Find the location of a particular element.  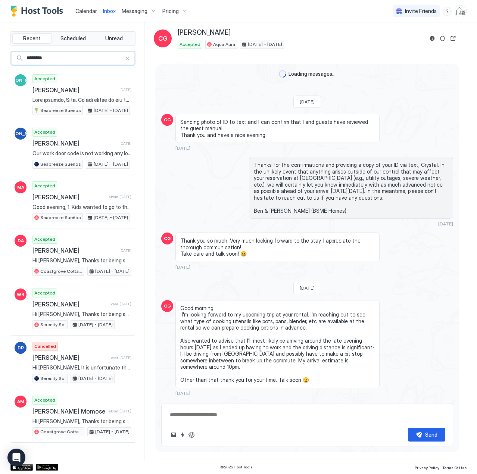

span: Thank you so much. Very much looking forward to the stay. I appreciate the thorough communication... is located at coordinates (277, 247).